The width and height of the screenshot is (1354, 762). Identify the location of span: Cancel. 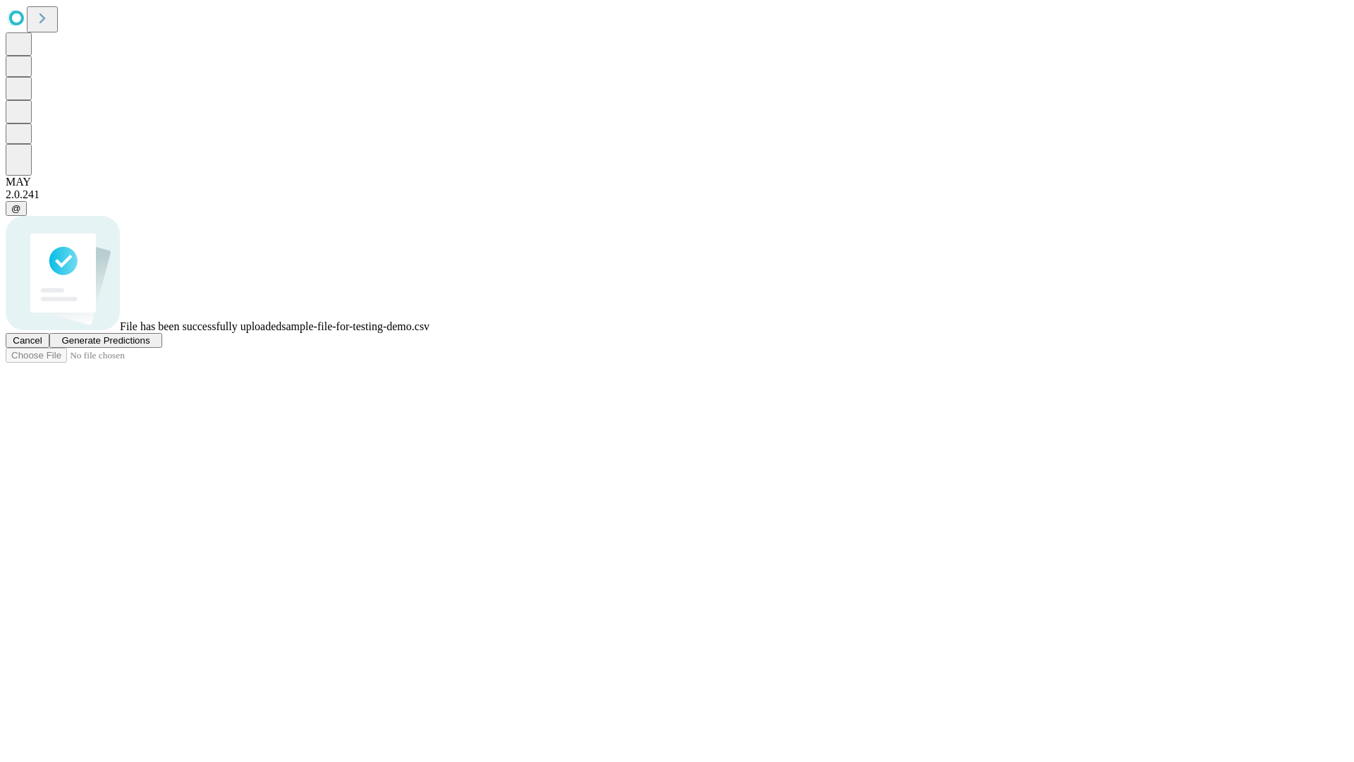
(28, 340).